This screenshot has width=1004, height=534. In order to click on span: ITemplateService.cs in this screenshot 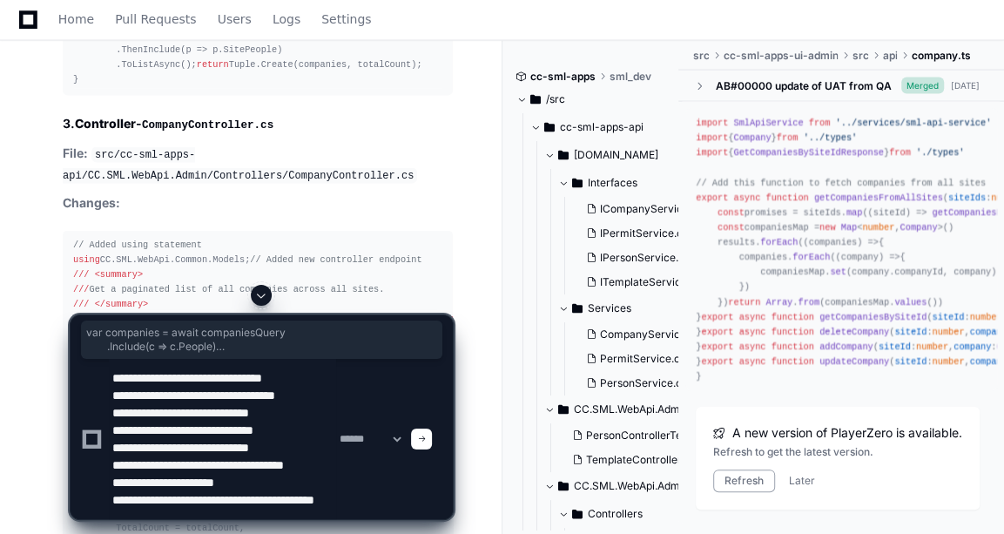, I will do `click(651, 282)`.